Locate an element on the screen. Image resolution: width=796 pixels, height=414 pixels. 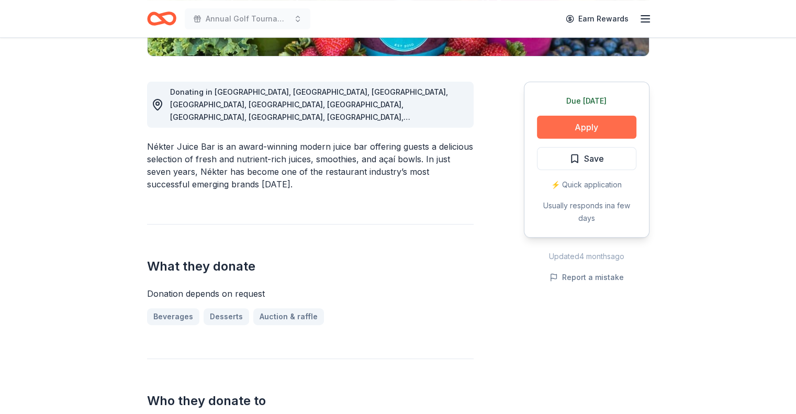
h2: What they donate is located at coordinates (310, 266).